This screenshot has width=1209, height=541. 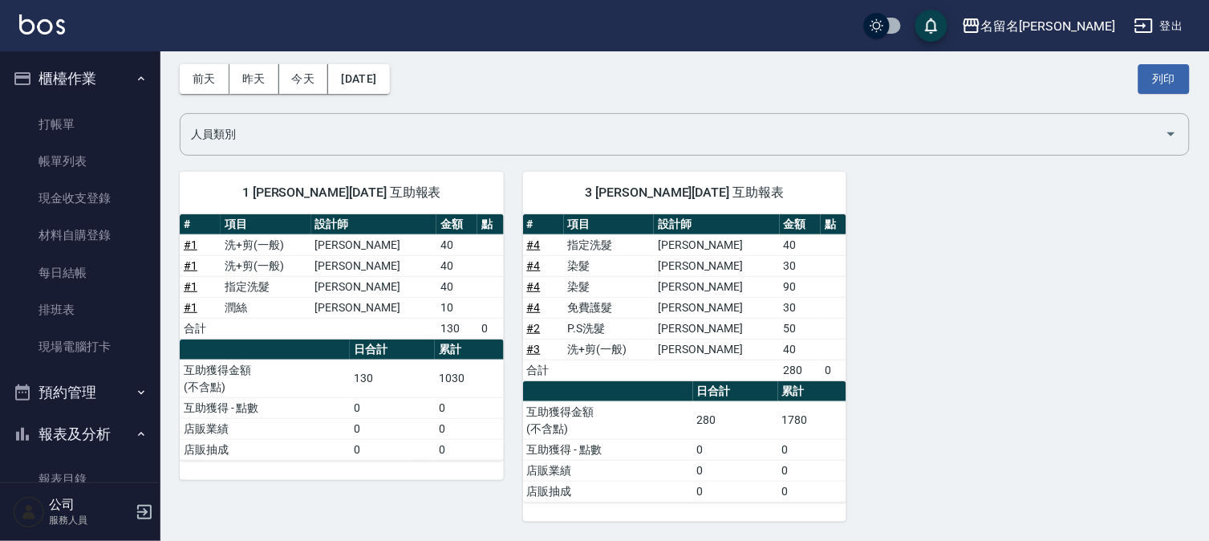 What do you see at coordinates (534, 349) in the screenshot?
I see `a: #3` at bounding box center [534, 349].